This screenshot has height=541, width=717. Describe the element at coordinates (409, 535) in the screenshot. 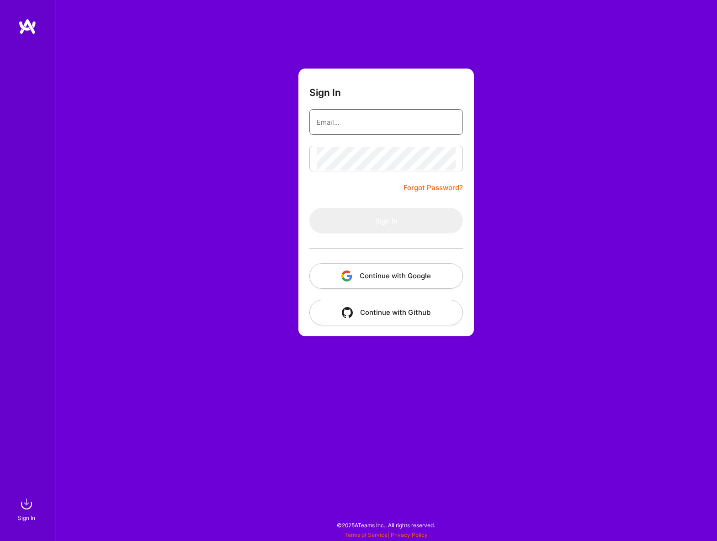

I see `a: Privacy Policy` at that location.